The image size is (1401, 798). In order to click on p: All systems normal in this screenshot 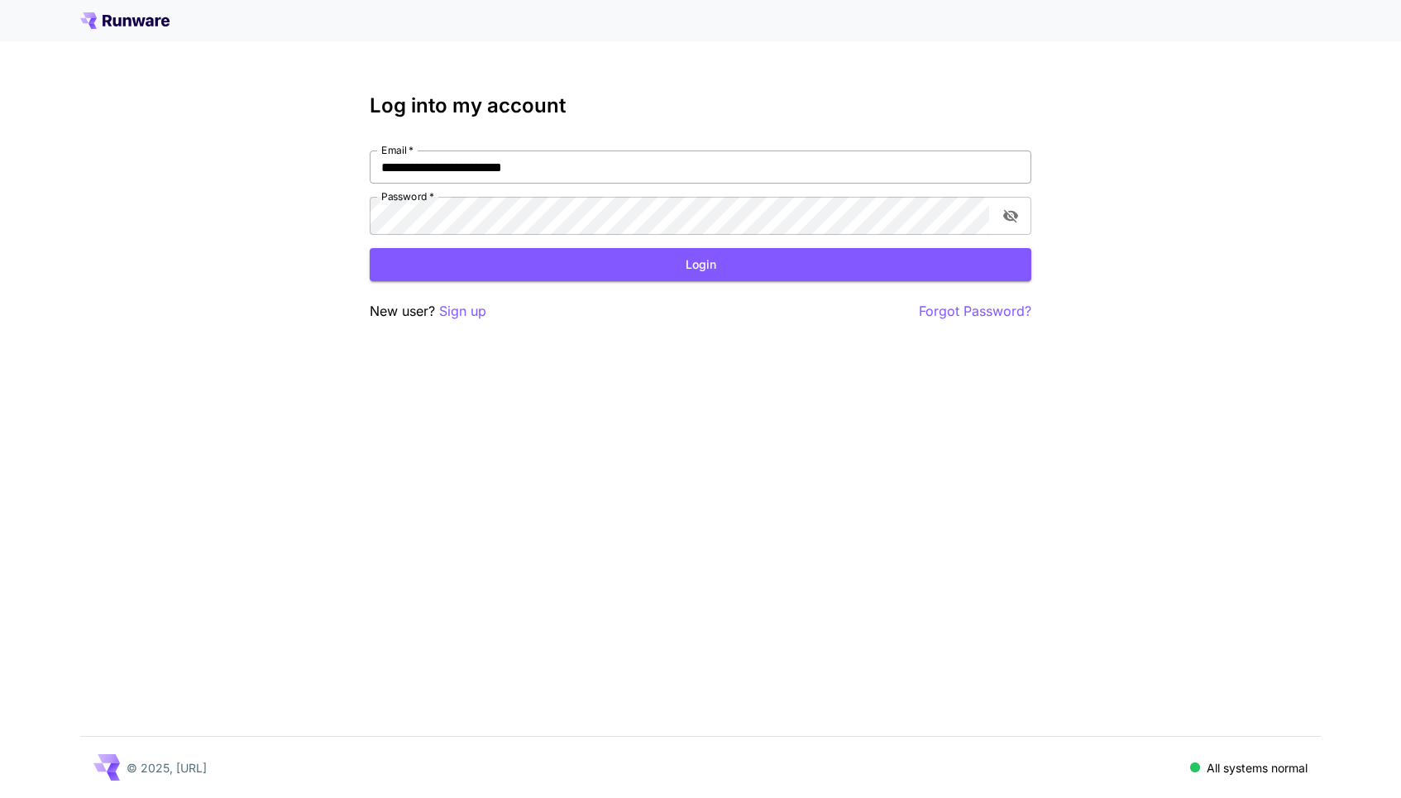, I will do `click(1257, 767)`.